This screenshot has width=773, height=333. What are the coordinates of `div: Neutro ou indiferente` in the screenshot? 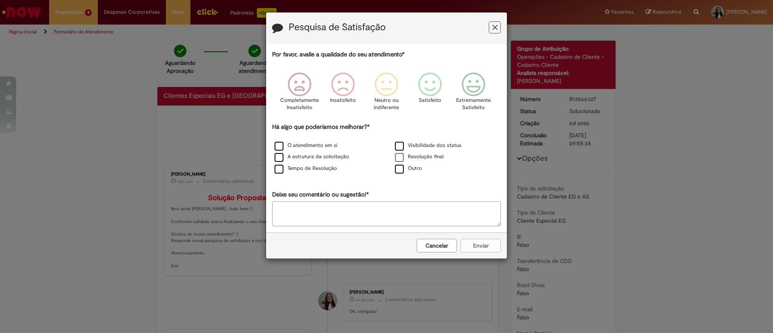 It's located at (387, 94).